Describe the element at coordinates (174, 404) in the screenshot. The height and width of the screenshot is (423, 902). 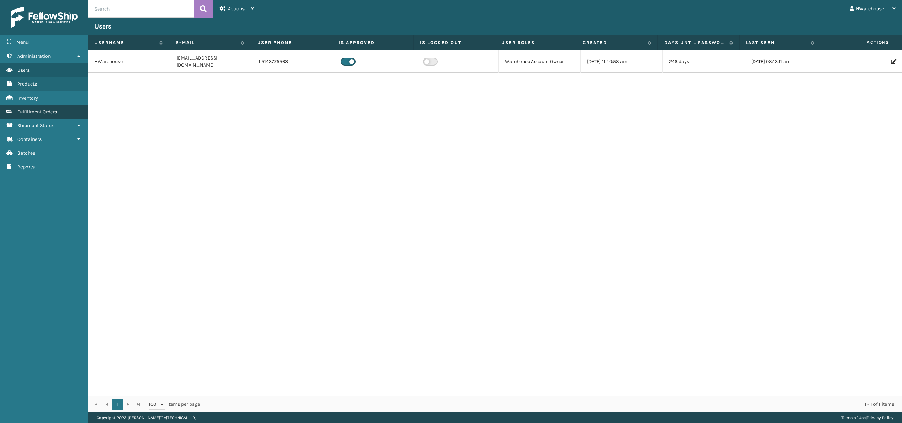
I see `span: items per page` at that location.